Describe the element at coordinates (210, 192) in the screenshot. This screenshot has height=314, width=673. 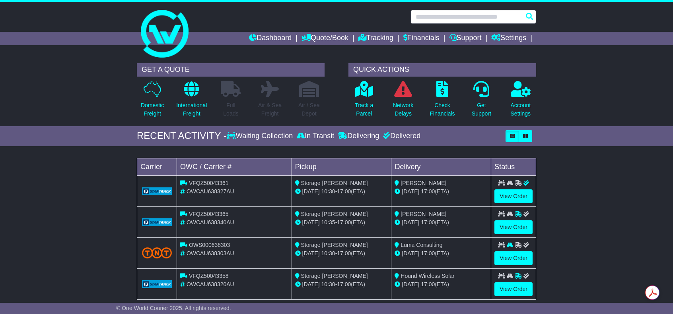
I see `span: OWCAU638327AU` at that location.